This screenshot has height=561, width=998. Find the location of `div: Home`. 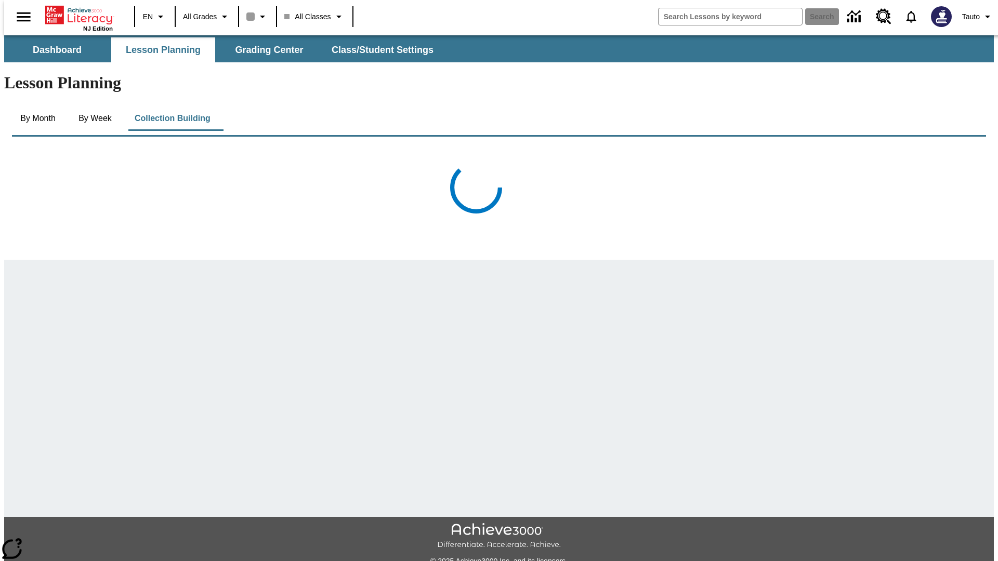

div: Home is located at coordinates (79, 18).